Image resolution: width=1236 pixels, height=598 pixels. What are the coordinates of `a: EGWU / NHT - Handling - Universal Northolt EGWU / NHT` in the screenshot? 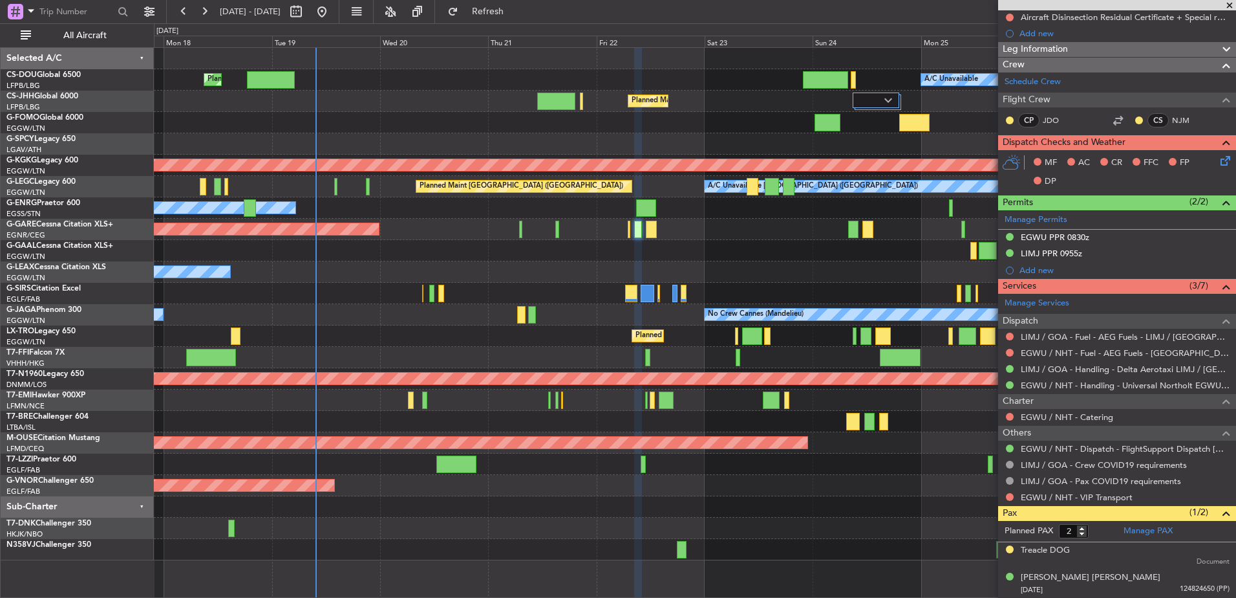 It's located at (1125, 385).